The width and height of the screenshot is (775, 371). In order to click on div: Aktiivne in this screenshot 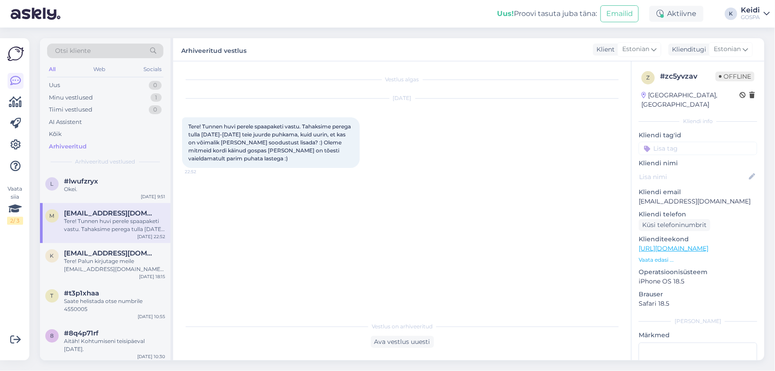, I will do `click(676, 14)`.